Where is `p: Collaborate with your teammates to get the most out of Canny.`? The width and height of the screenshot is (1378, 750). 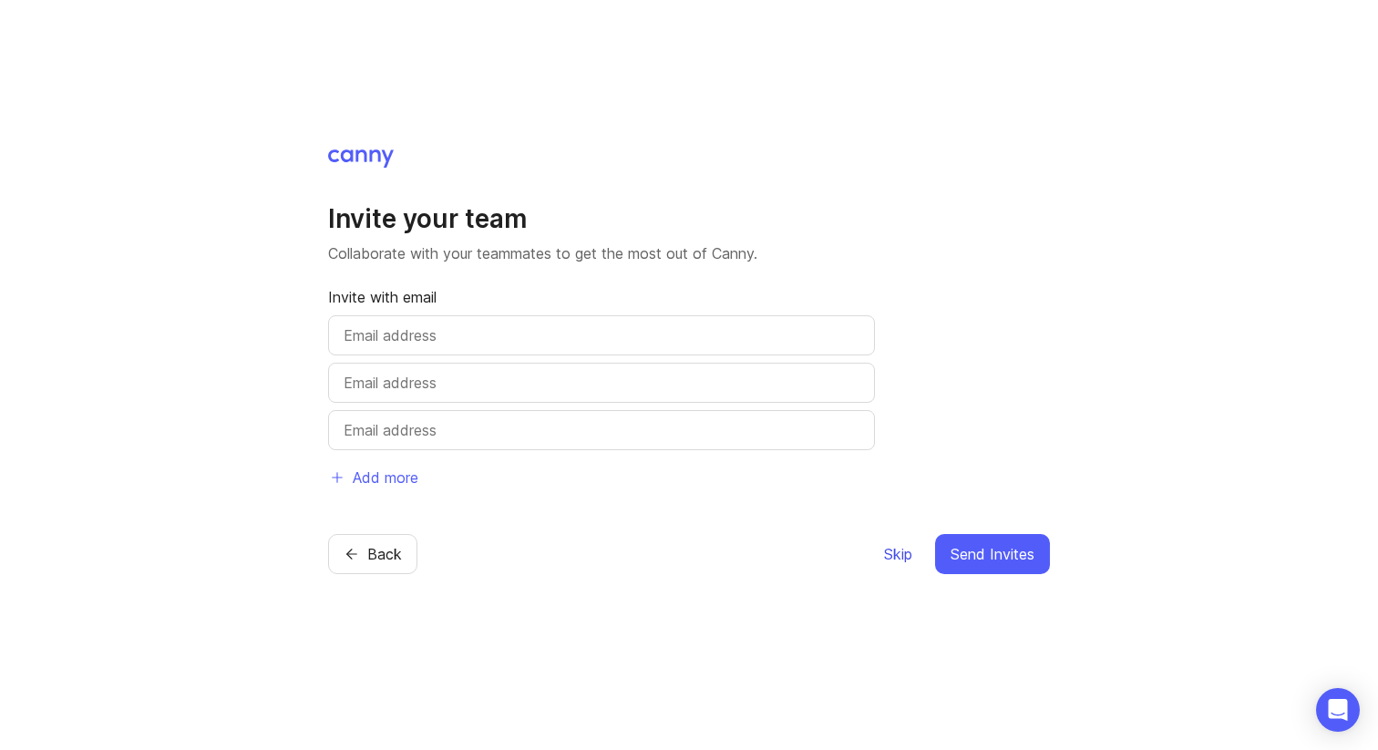
p: Collaborate with your teammates to get the most out of Canny. is located at coordinates (689, 253).